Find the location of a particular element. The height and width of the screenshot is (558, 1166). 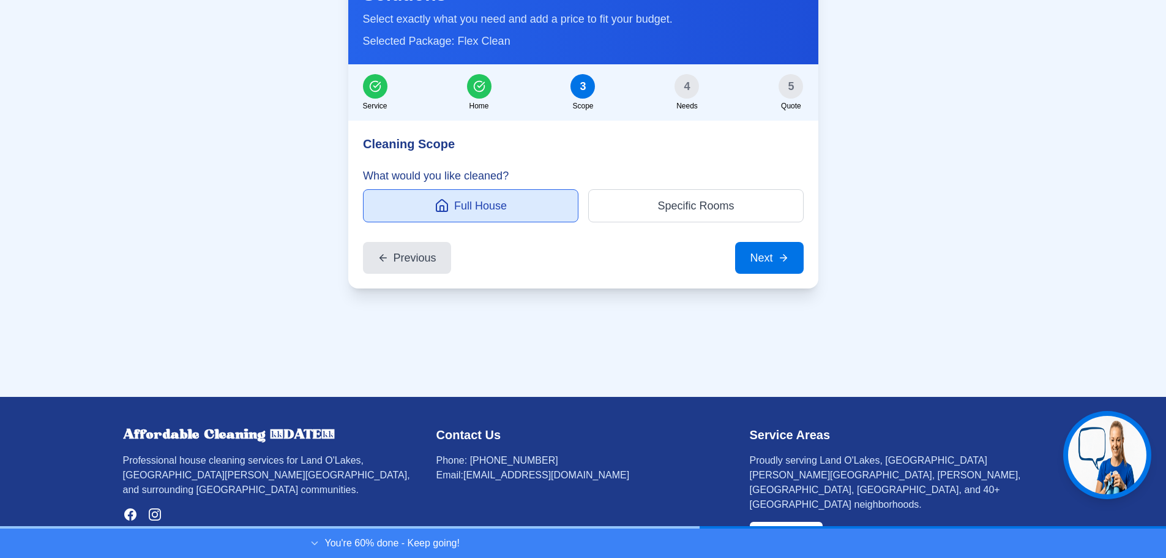

h3: Contact Us is located at coordinates (583, 435).